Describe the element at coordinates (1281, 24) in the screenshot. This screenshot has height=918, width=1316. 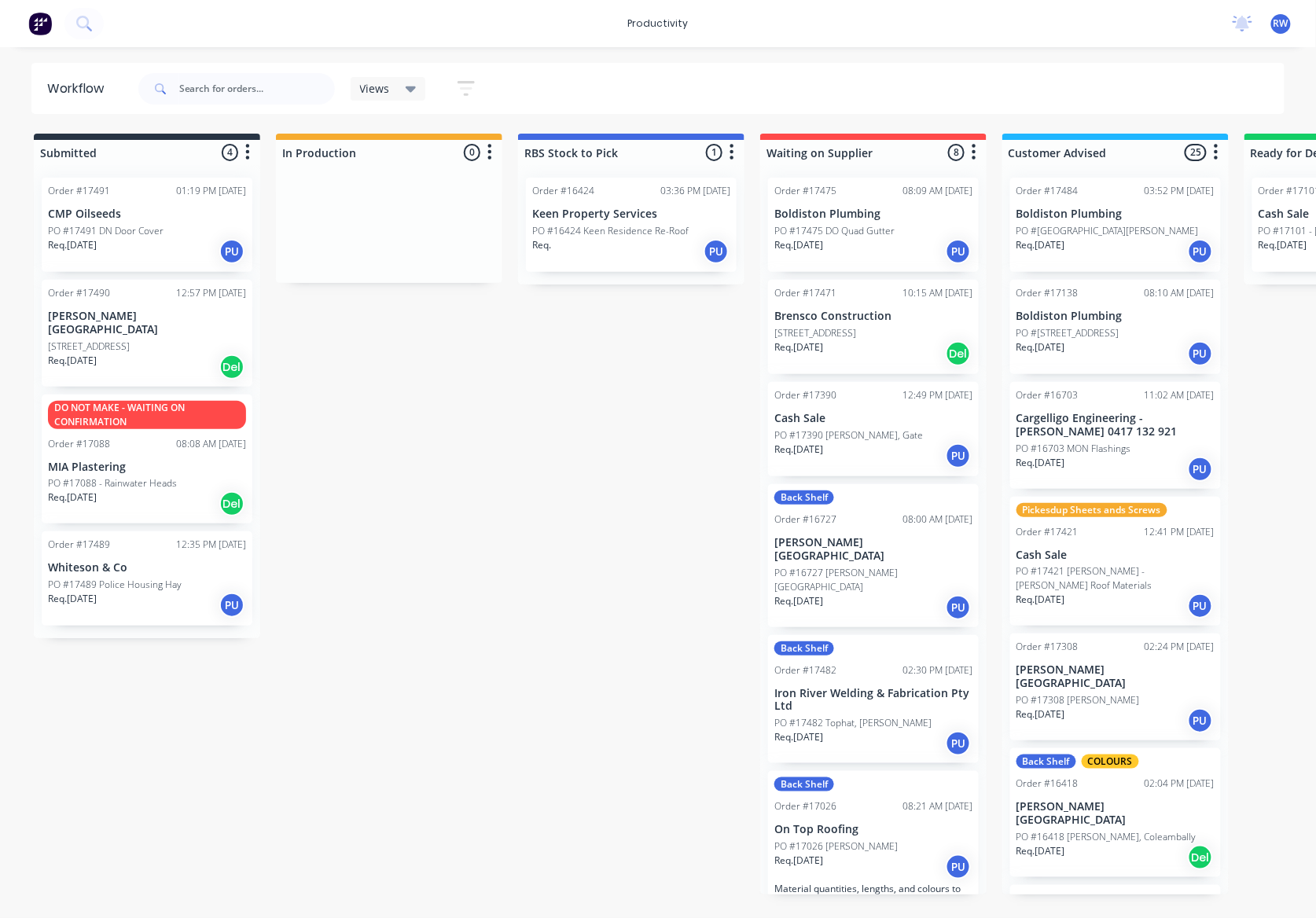
I see `span: RW` at that location.